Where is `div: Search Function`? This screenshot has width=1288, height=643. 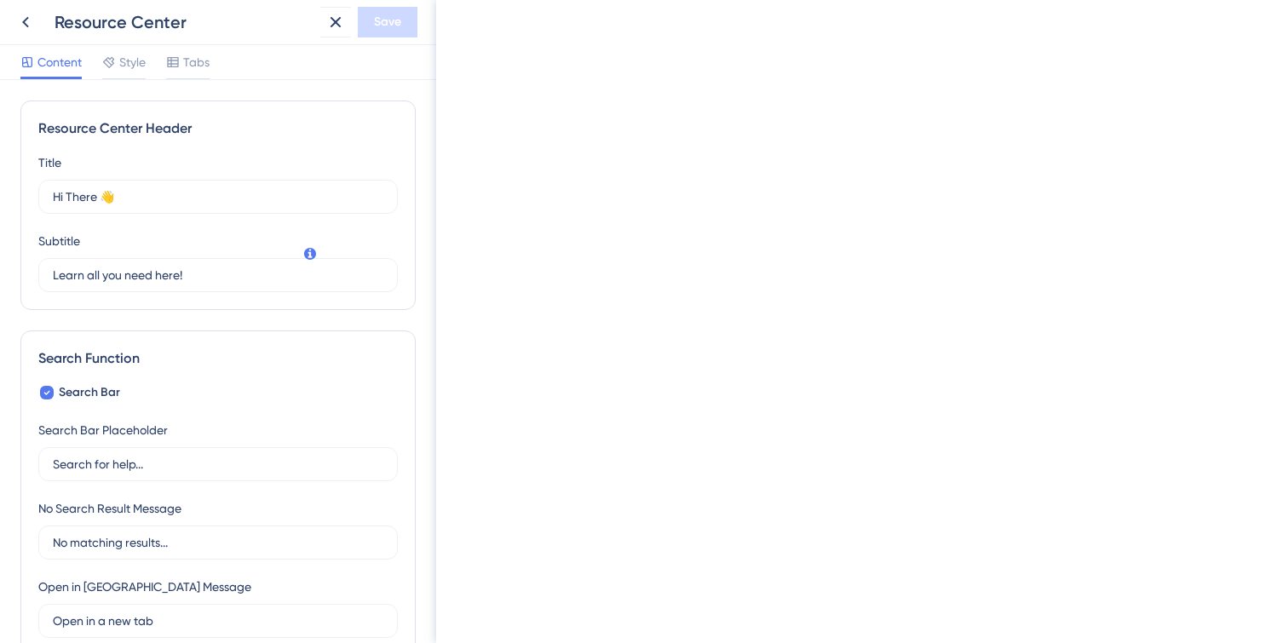 div: Search Function is located at coordinates (218, 359).